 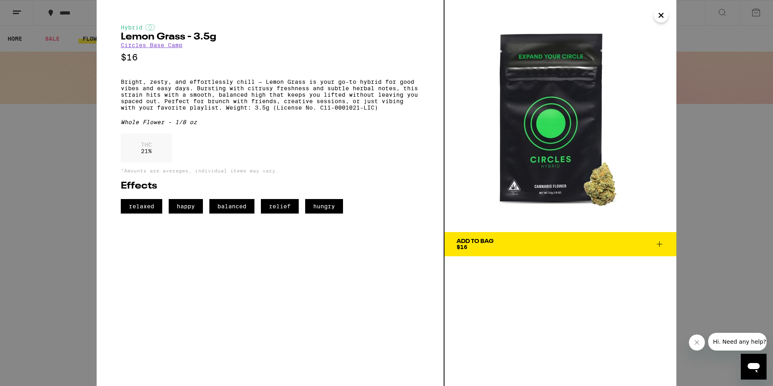 I want to click on a: Circles Base Camp, so click(x=151, y=45).